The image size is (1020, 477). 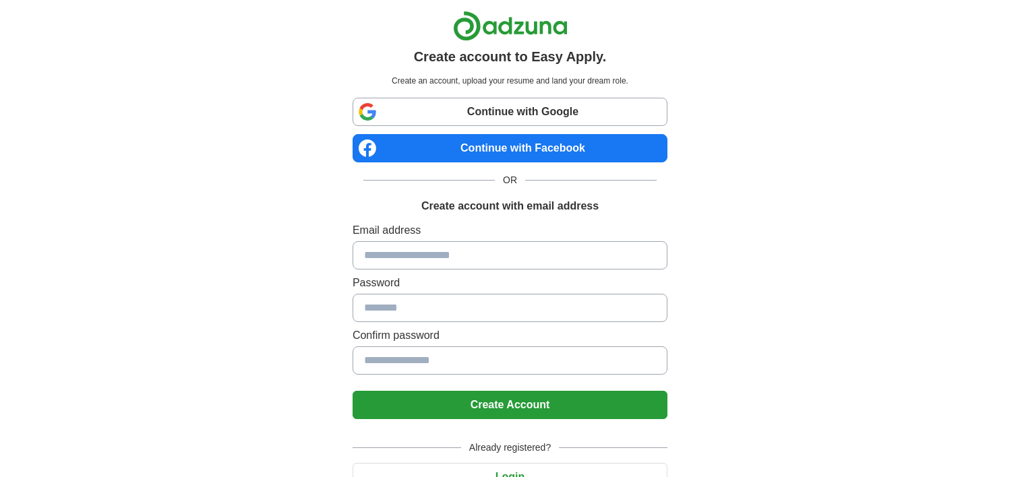 What do you see at coordinates (510, 57) in the screenshot?
I see `h1: Create account to Easy Apply.` at bounding box center [510, 57].